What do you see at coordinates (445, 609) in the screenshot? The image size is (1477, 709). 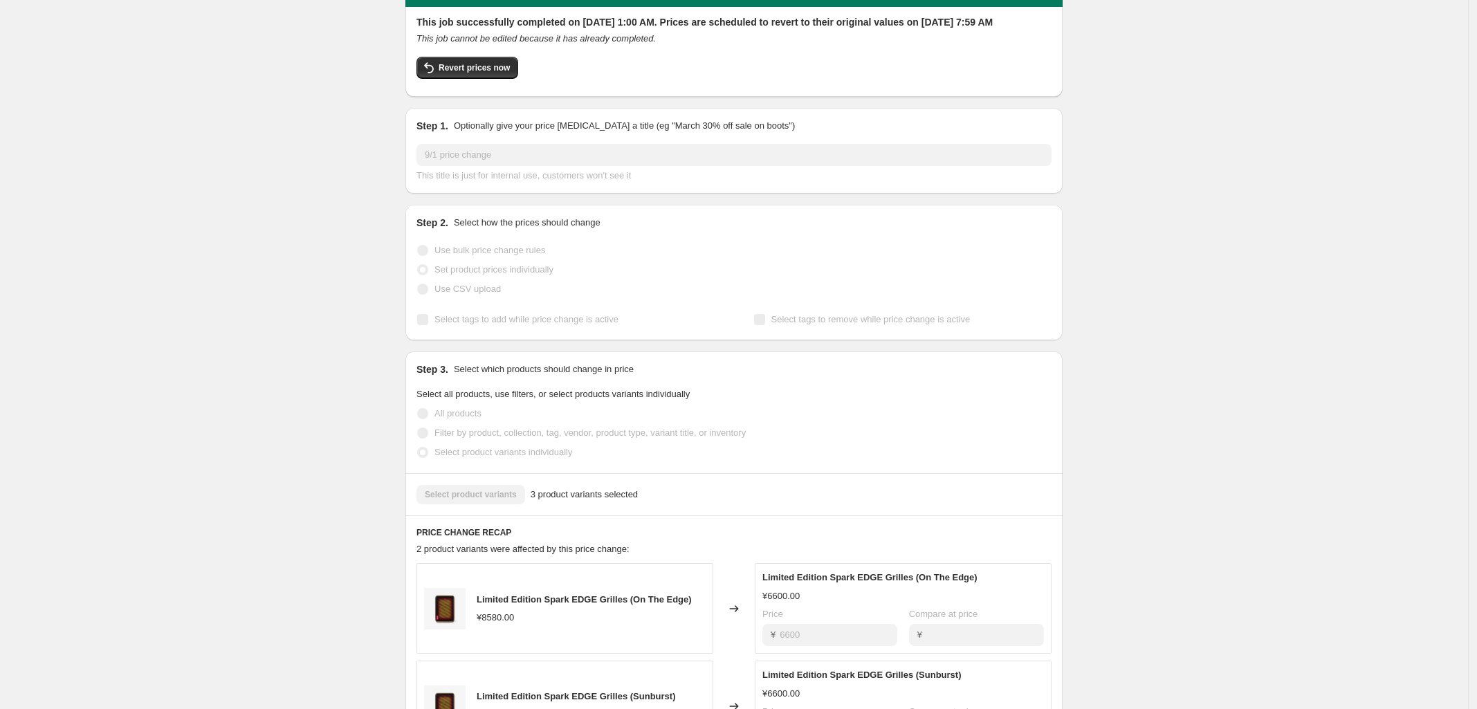 I see `img: 1_5d78ac14-0394-4fd2-9d85-00d5d24245a5_80x.jpg` at bounding box center [445, 609].